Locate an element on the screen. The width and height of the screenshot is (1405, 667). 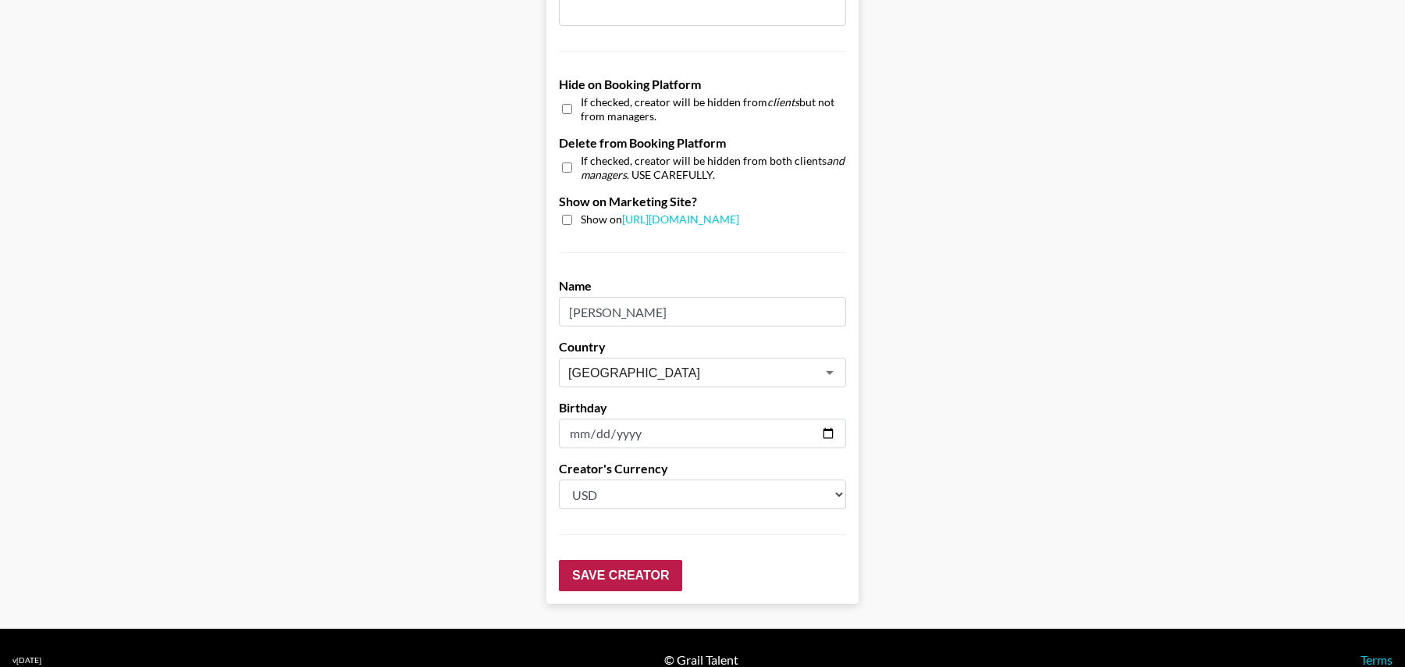
label: Hide on Booking Platform is located at coordinates (702, 84).